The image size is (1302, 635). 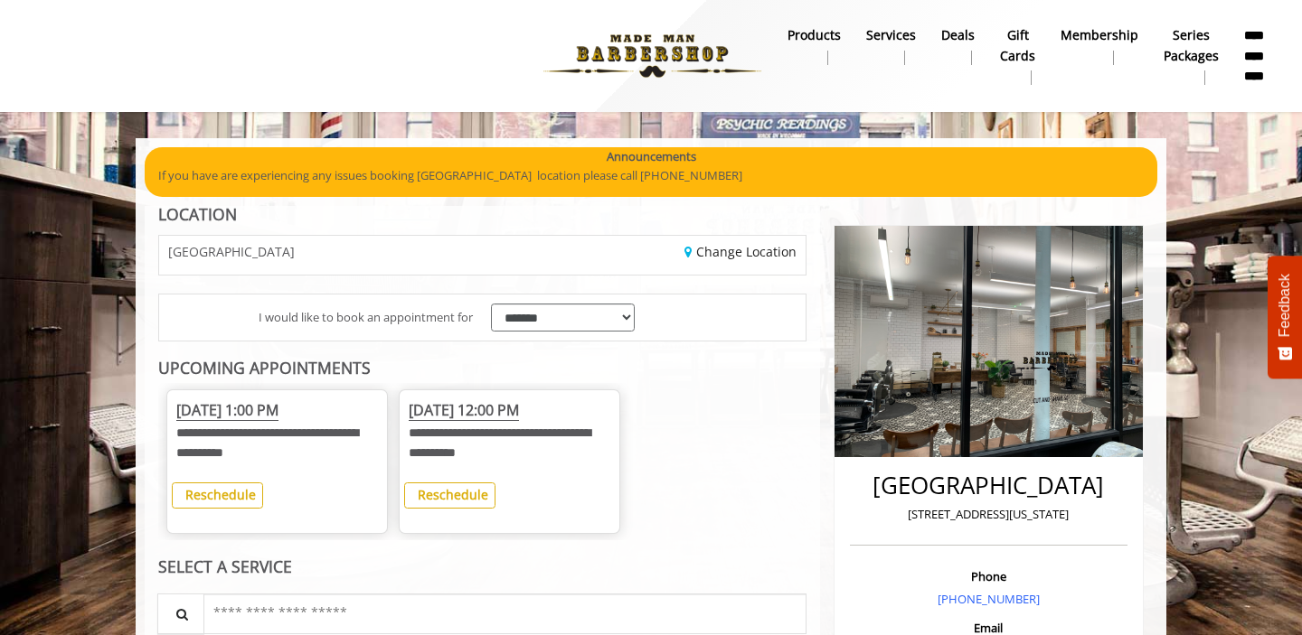 I want to click on a: Change Location, so click(x=740, y=251).